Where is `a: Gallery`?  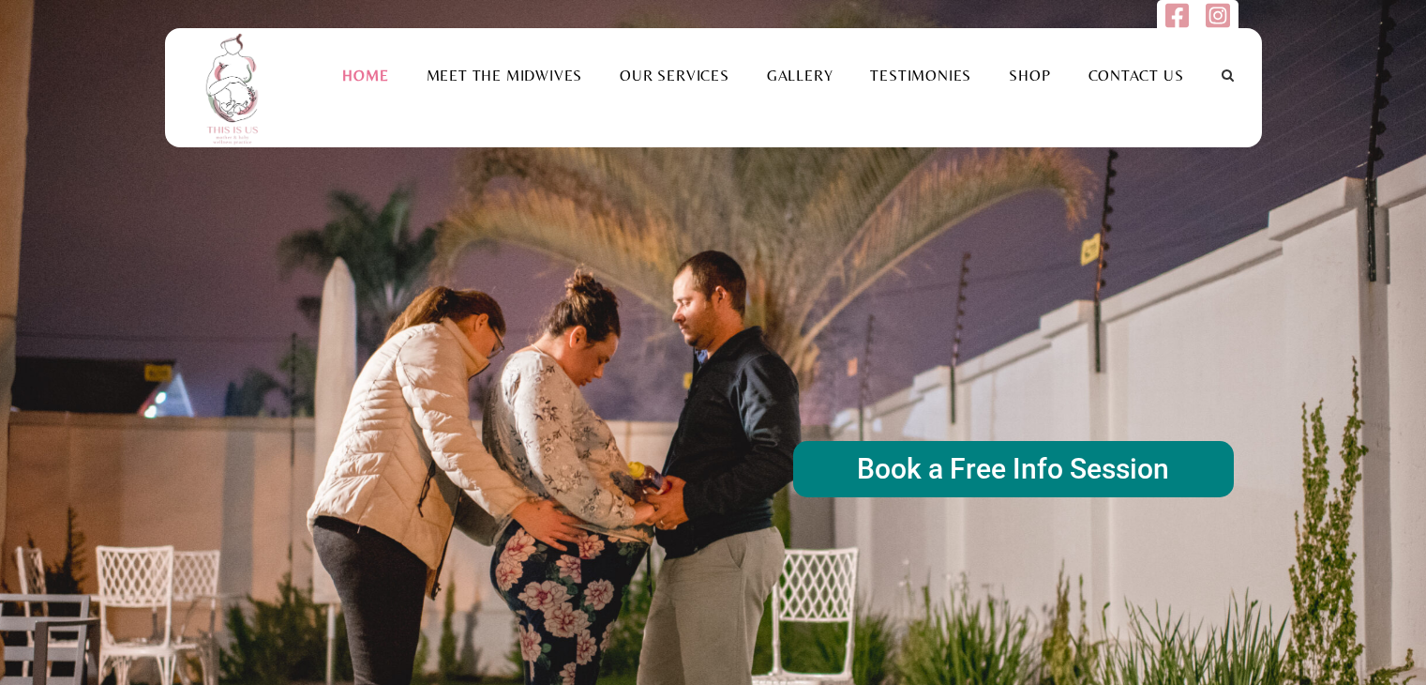
a: Gallery is located at coordinates (800, 75).